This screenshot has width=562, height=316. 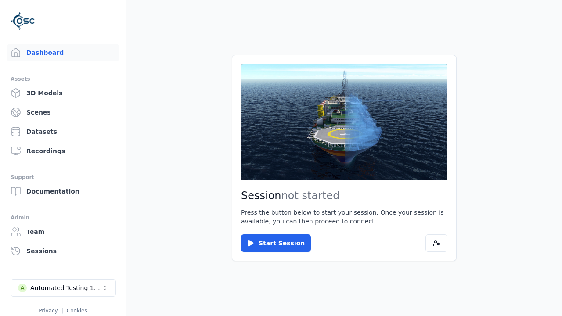 What do you see at coordinates (63, 132) in the screenshot?
I see `a: Datasets` at bounding box center [63, 132].